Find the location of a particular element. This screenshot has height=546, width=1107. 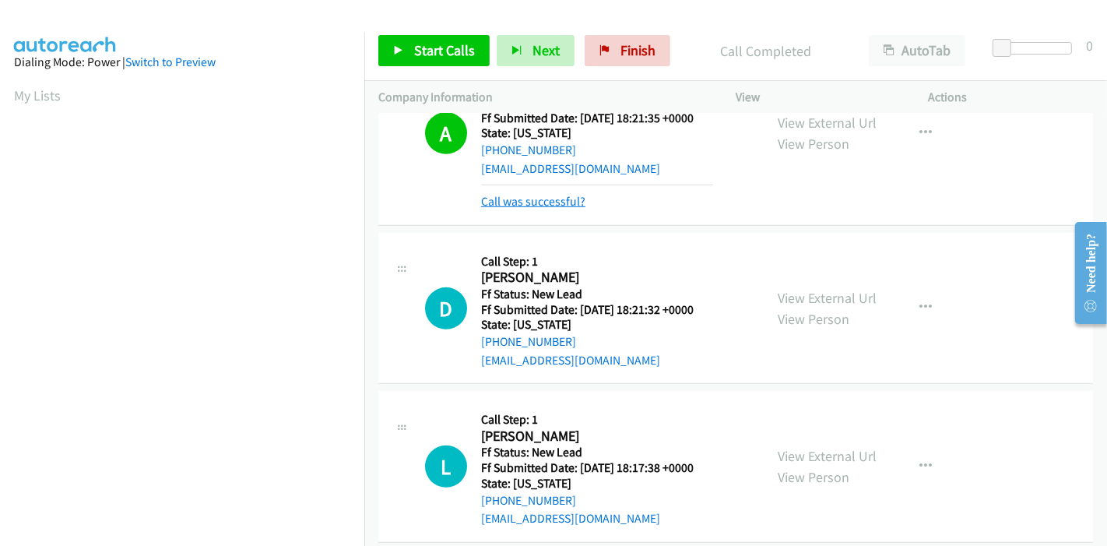

div: Need help? is located at coordinates (28, 52).